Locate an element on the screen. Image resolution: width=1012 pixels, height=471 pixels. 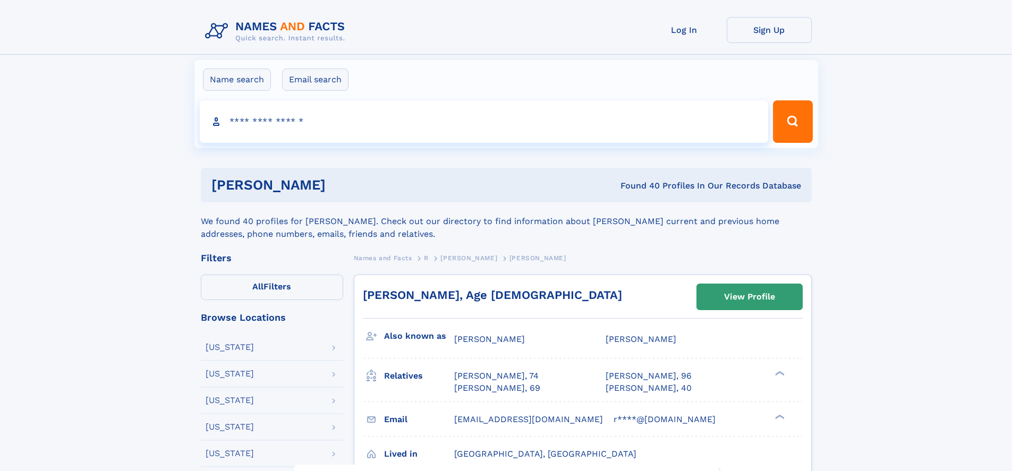
h3: Email is located at coordinates (419, 420).